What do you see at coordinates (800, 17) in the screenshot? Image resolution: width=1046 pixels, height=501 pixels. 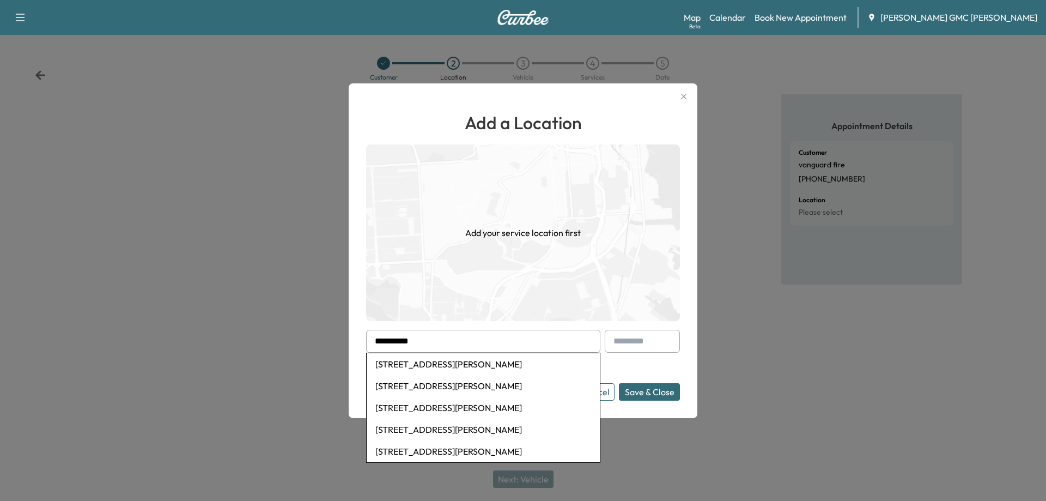 I see `a: Book New Appointment` at bounding box center [800, 17].